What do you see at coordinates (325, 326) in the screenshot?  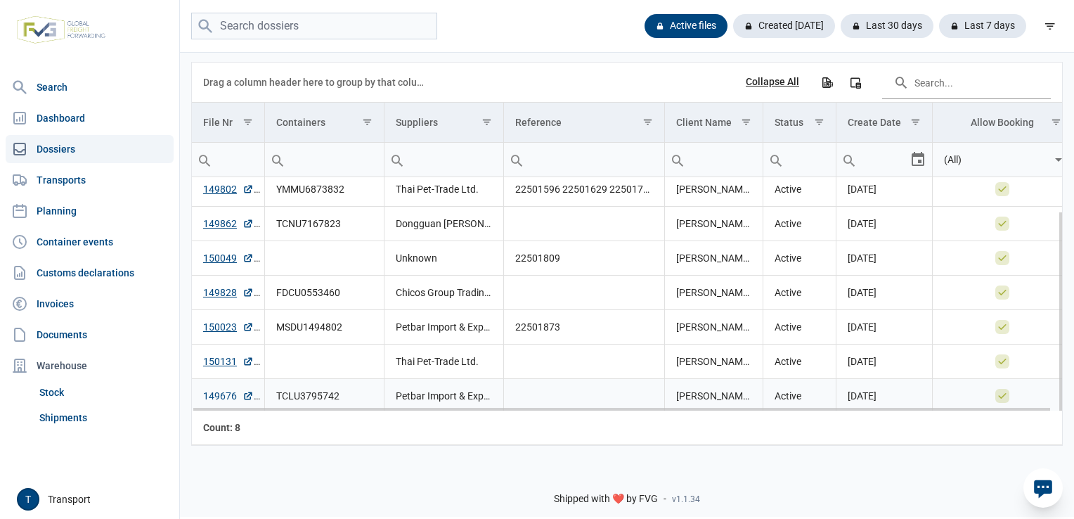 I see `td: MSDU1494802` at bounding box center [325, 326].